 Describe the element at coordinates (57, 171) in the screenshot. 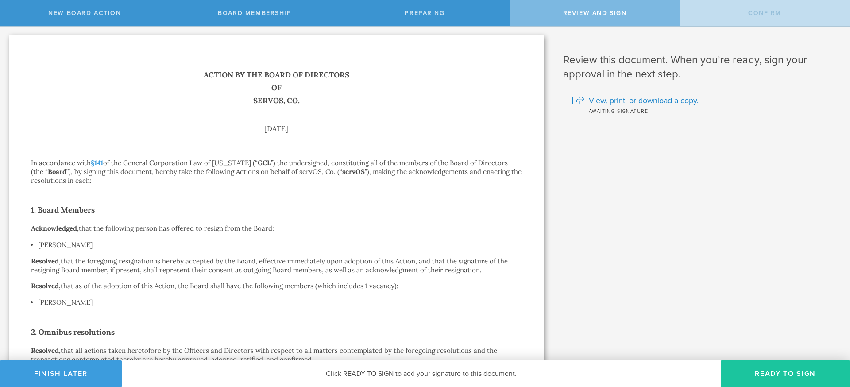

I see `strong: Board` at that location.